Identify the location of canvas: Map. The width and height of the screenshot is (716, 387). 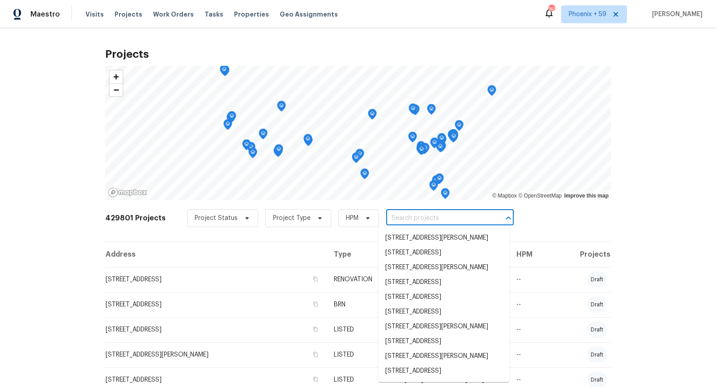
(358, 133).